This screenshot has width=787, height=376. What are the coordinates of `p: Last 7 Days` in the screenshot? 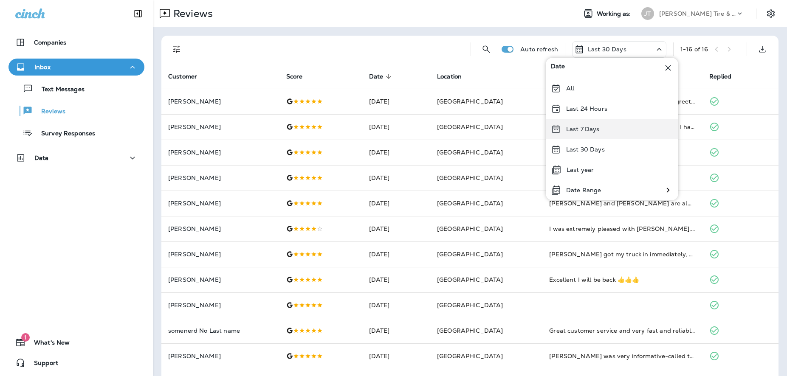 It's located at (583, 129).